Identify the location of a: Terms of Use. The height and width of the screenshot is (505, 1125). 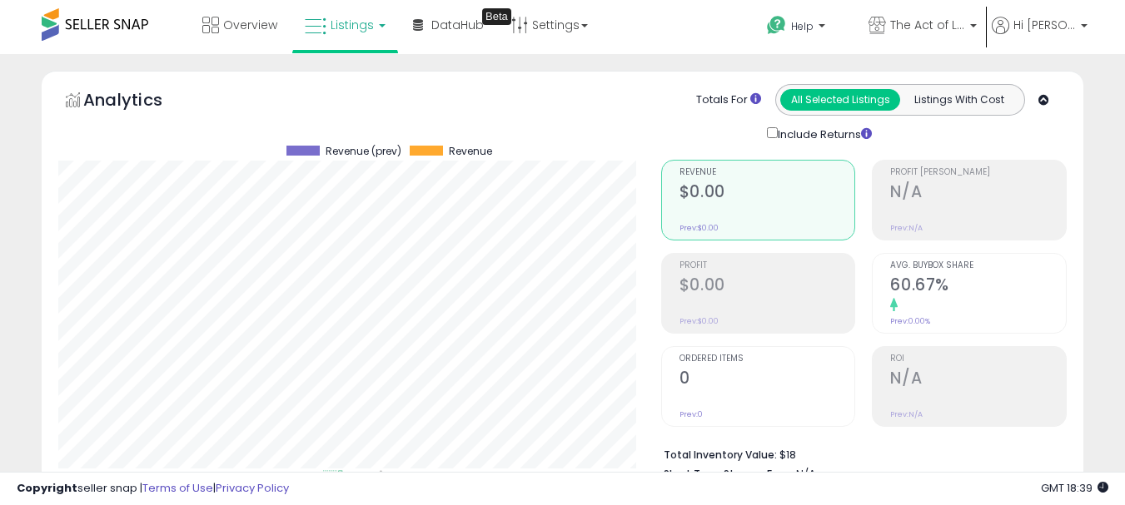
(177, 488).